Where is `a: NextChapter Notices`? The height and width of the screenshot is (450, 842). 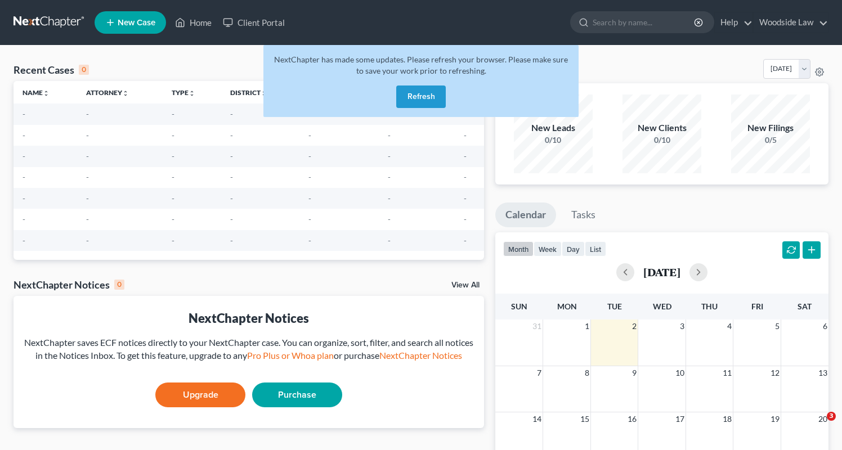 a: NextChapter Notices is located at coordinates (421, 355).